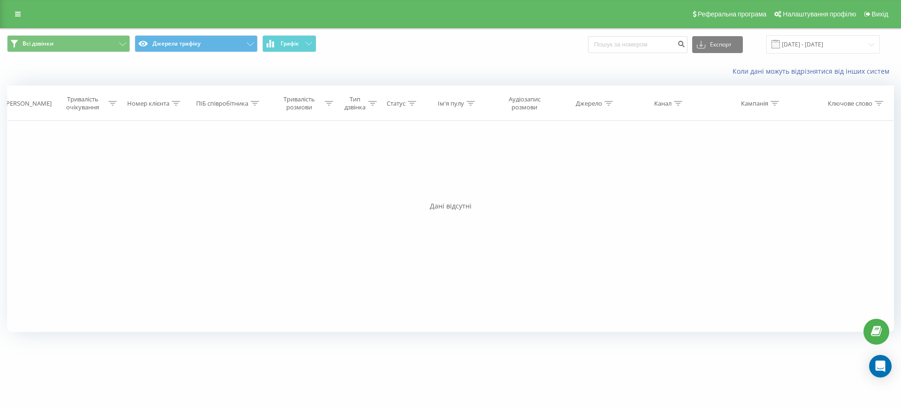 This screenshot has width=901, height=408. I want to click on button: Графік, so click(289, 44).